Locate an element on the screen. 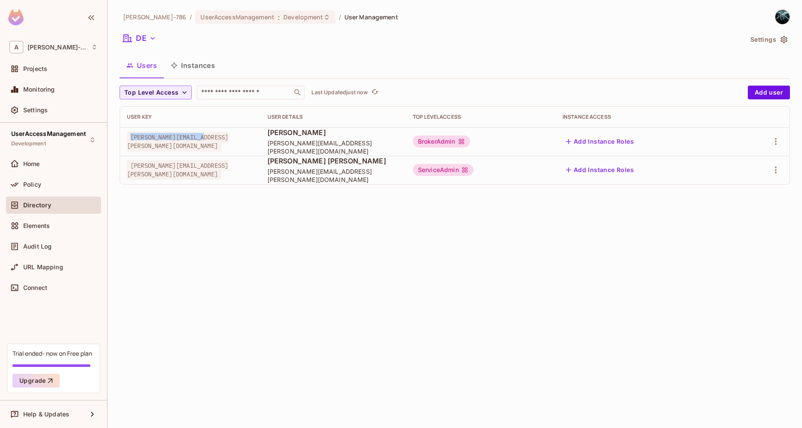 Image resolution: width=802 pixels, height=428 pixels. button: Upgrade is located at coordinates (36, 380).